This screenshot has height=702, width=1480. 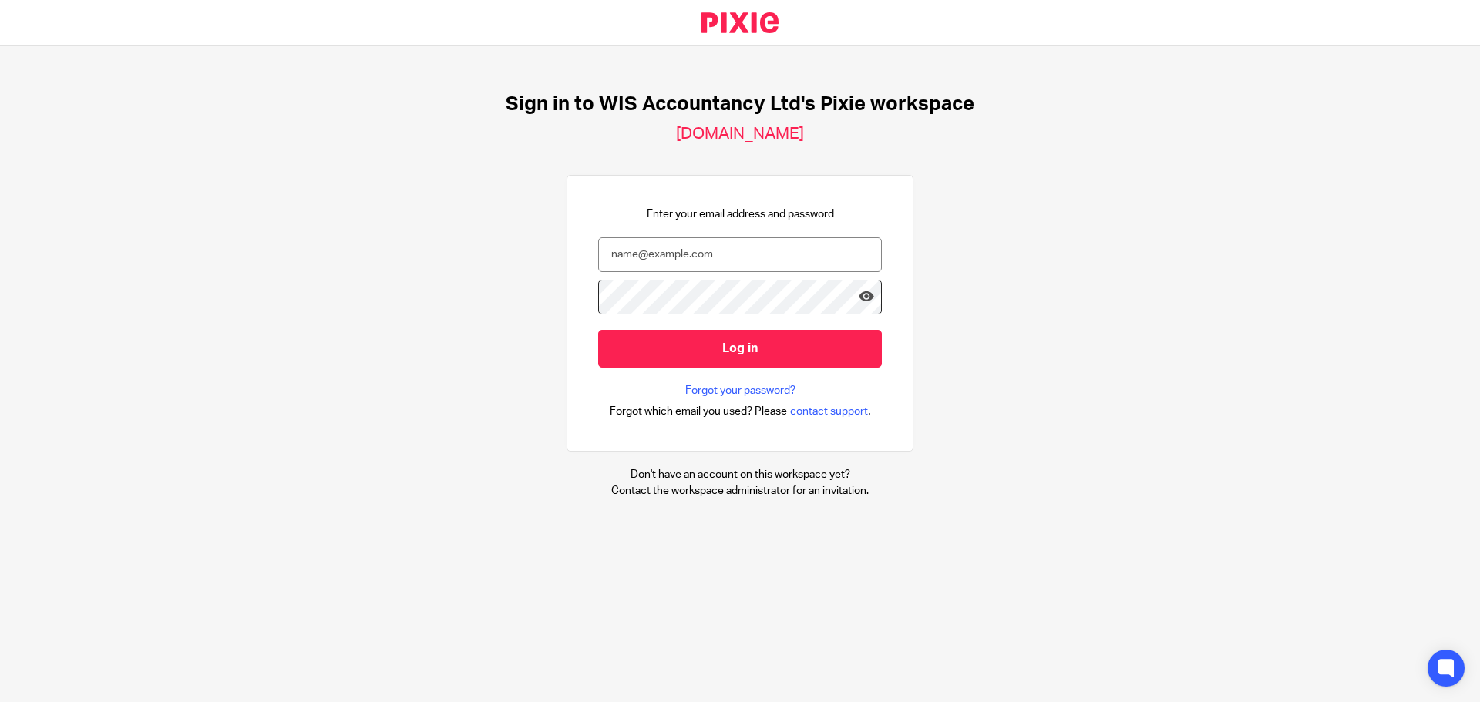 I want to click on span: contact support, so click(x=829, y=412).